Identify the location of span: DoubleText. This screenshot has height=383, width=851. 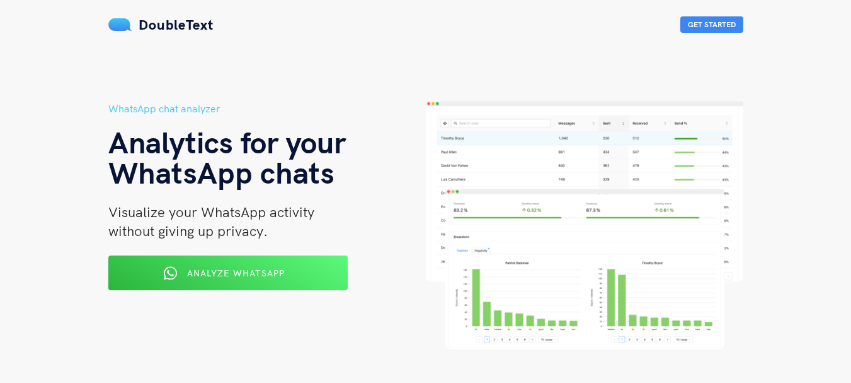
(176, 25).